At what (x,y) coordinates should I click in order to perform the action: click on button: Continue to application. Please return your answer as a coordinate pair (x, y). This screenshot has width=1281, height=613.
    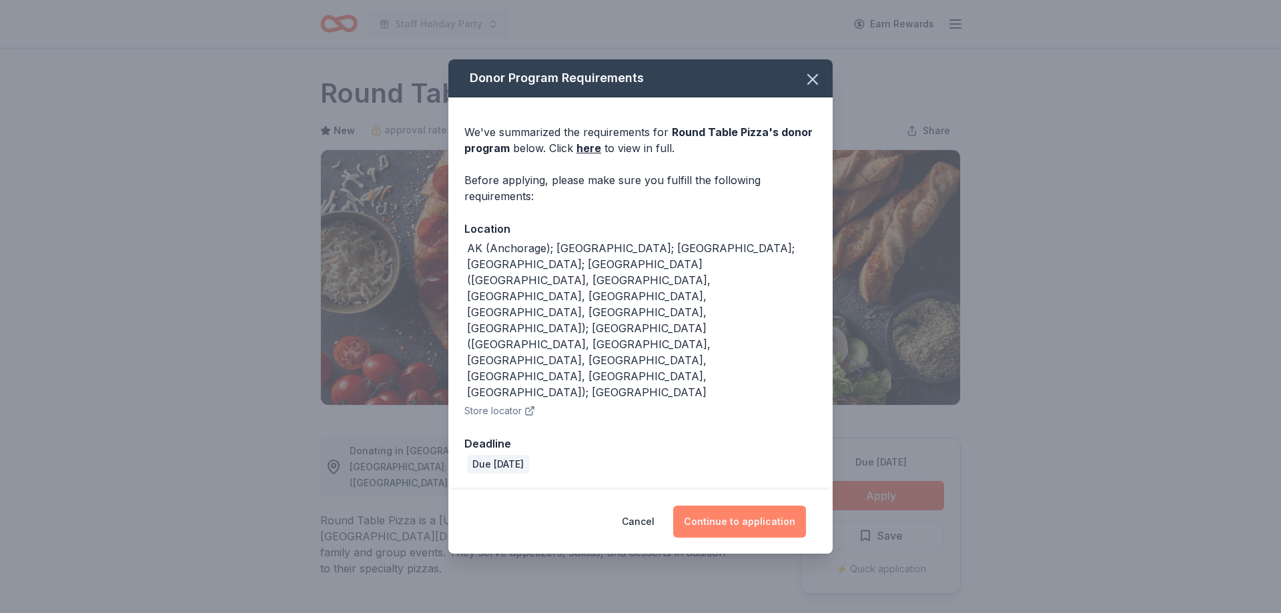
    Looking at the image, I should click on (739, 522).